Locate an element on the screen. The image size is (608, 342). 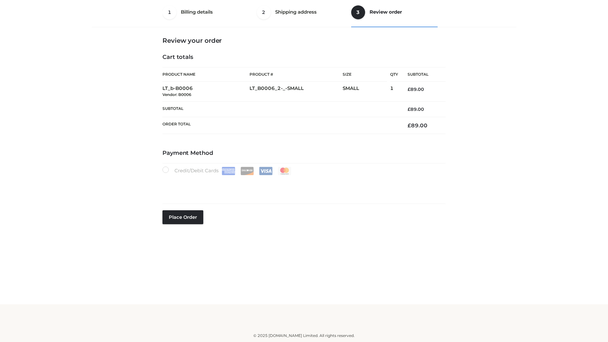
td: LT_B0006_2-_-SMALL is located at coordinates (296, 91).